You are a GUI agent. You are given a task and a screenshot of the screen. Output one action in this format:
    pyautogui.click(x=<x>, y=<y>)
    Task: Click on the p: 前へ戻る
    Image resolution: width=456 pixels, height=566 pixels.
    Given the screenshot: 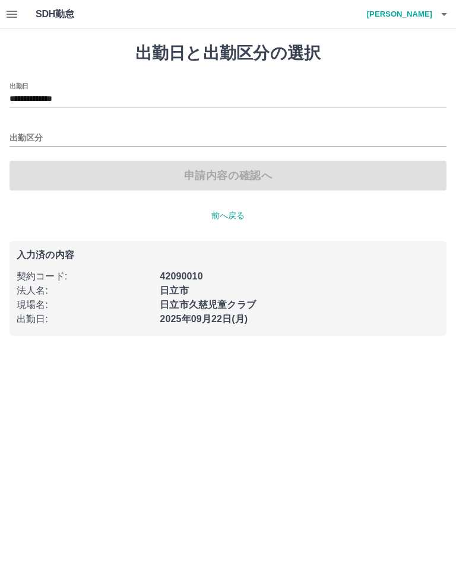 What is the action you would take?
    pyautogui.click(x=228, y=215)
    